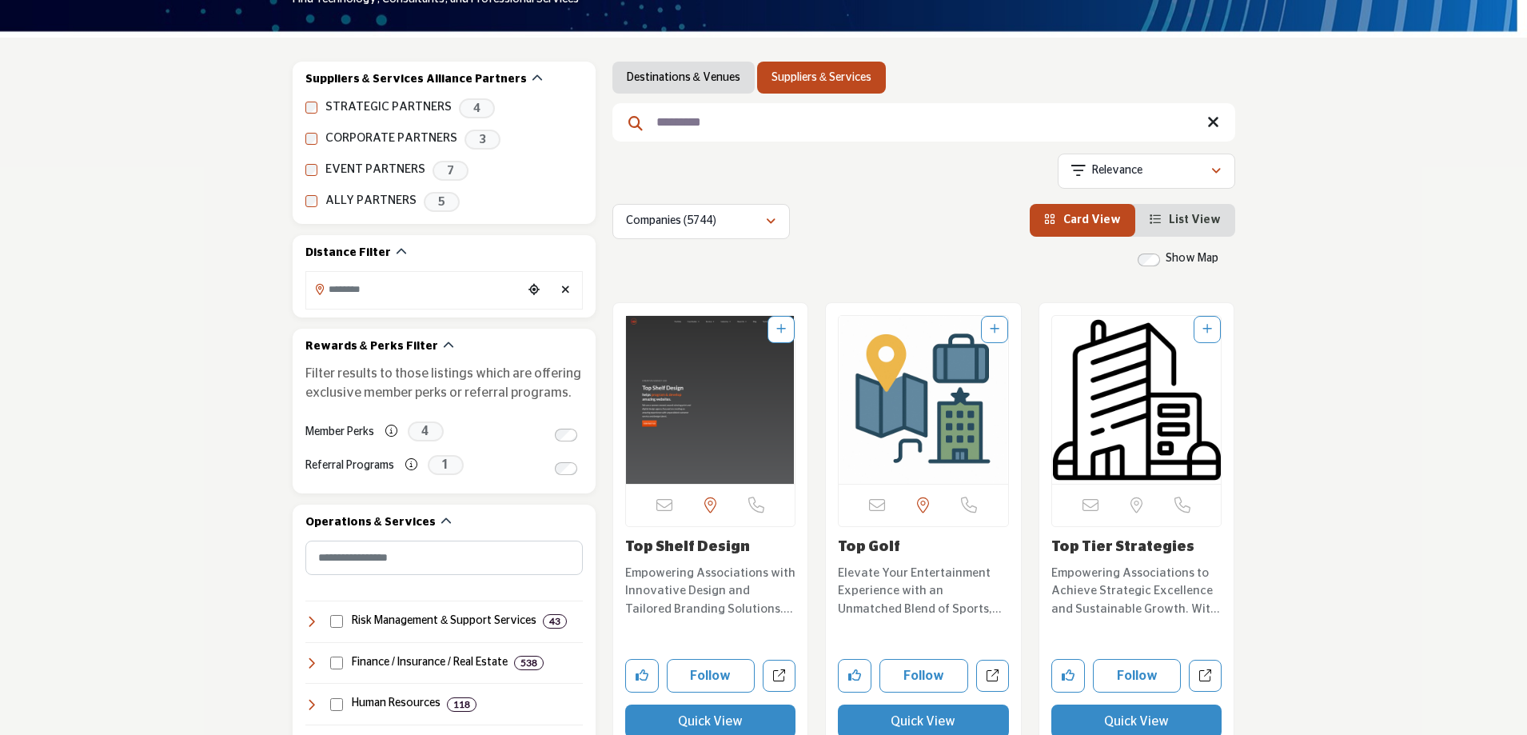  Describe the element at coordinates (566, 290) in the screenshot. I see `div: Clear search location` at that location.